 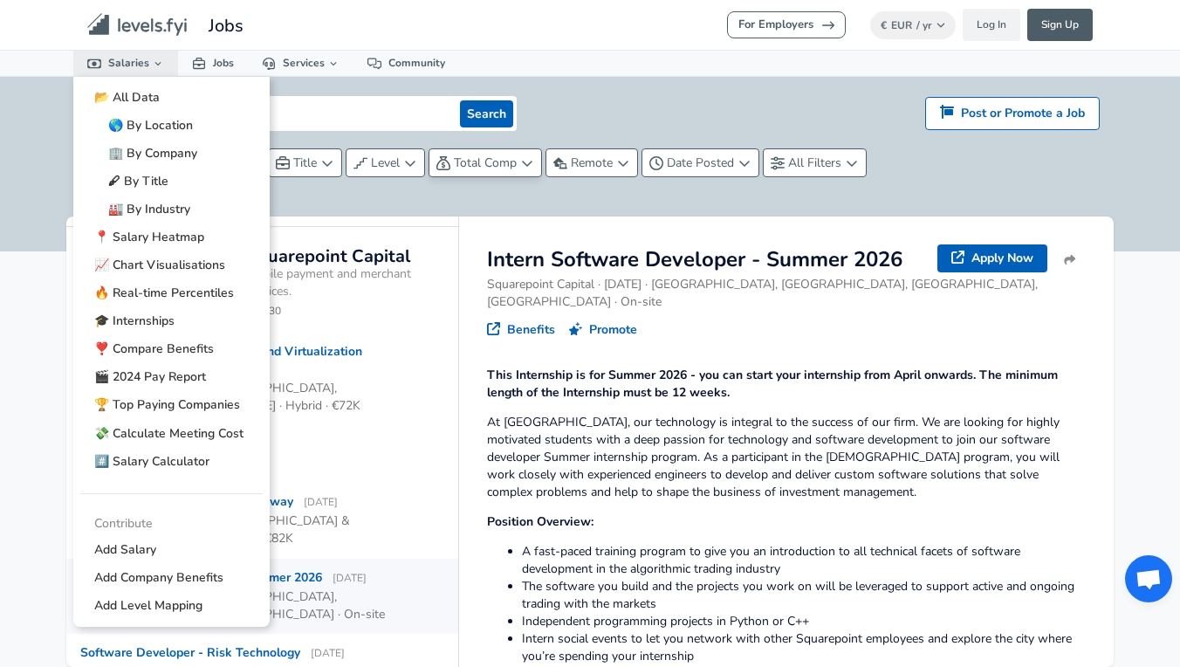 What do you see at coordinates (171, 523) in the screenshot?
I see `li: Contribute` at bounding box center [171, 523].